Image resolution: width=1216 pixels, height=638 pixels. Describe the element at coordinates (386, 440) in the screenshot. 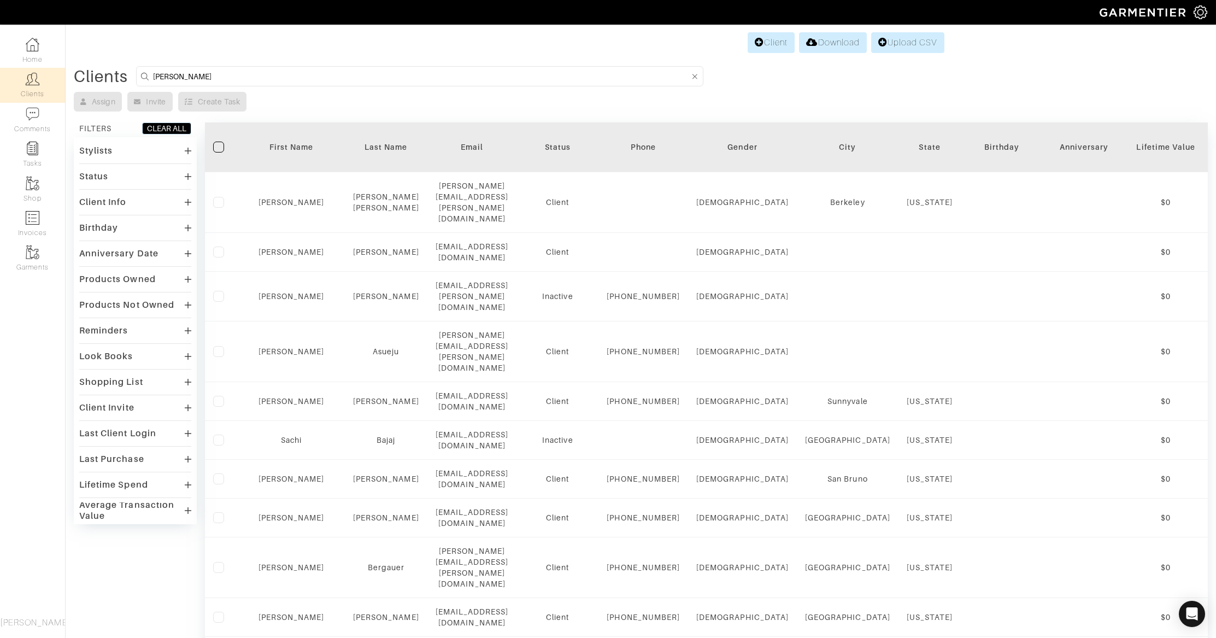

I see `a: Bajaj` at that location.